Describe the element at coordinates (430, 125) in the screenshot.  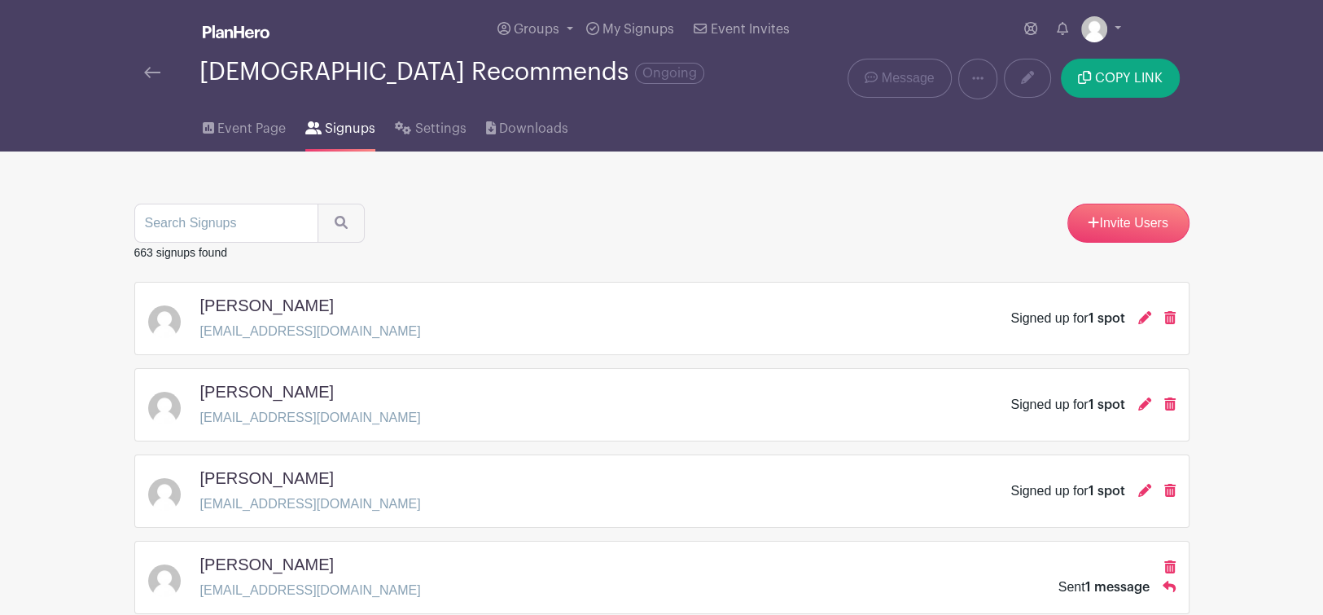
I see `a: Settings` at that location.